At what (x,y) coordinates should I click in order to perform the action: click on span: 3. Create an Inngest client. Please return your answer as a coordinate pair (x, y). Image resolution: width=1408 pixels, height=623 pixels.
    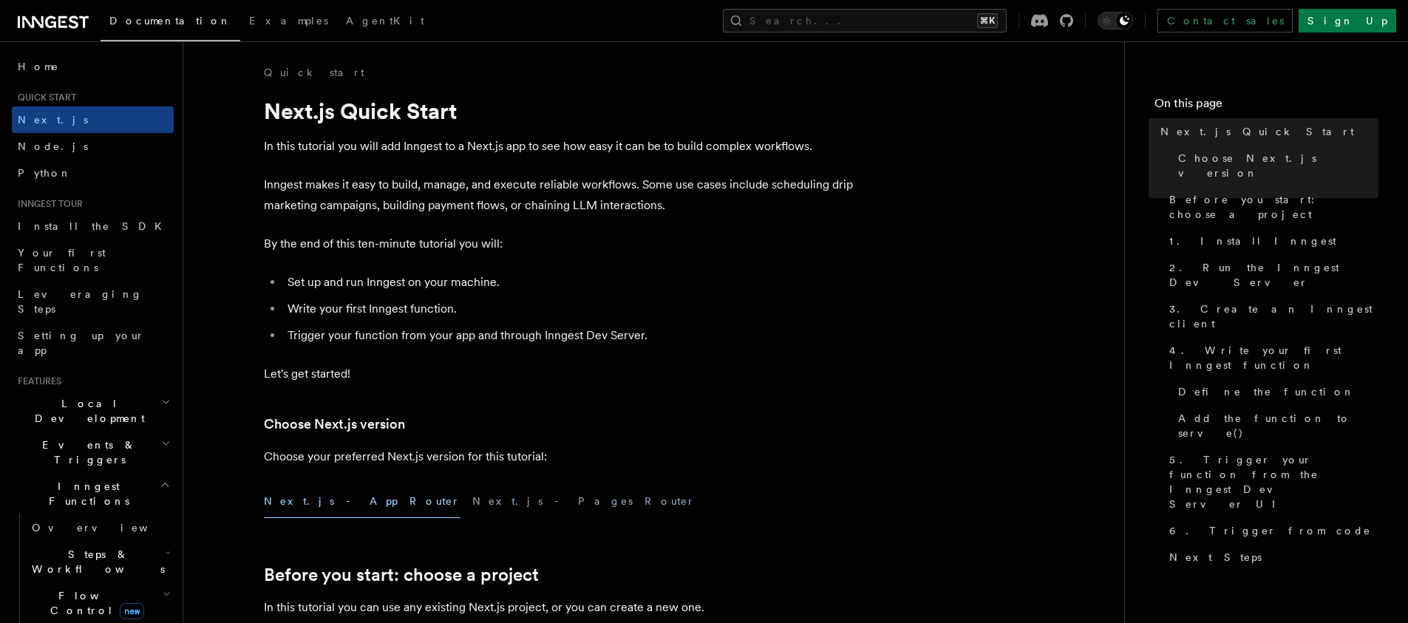
    Looking at the image, I should click on (1273, 316).